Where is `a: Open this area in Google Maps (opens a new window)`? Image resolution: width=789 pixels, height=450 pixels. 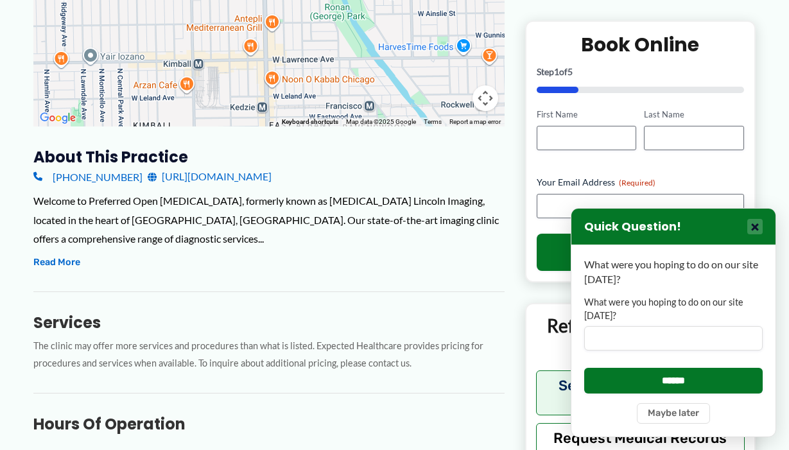
a: Open this area in Google Maps (opens a new window) is located at coordinates (58, 118).